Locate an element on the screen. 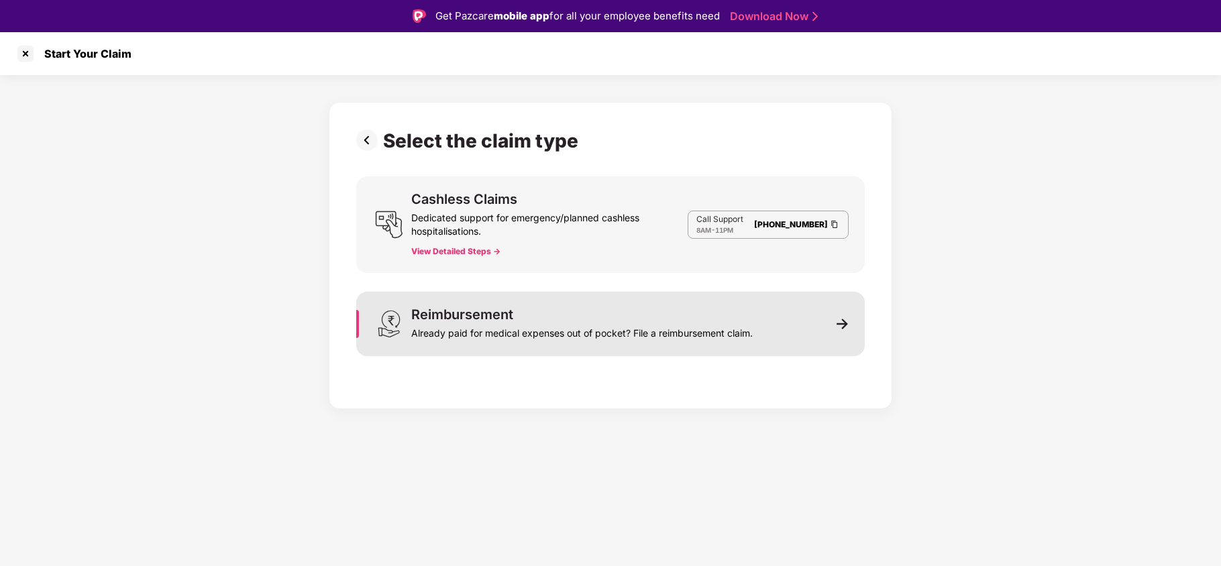  div: Already paid for medical expenses out of pocket? File a reimbursement claim. is located at coordinates (582, 331).